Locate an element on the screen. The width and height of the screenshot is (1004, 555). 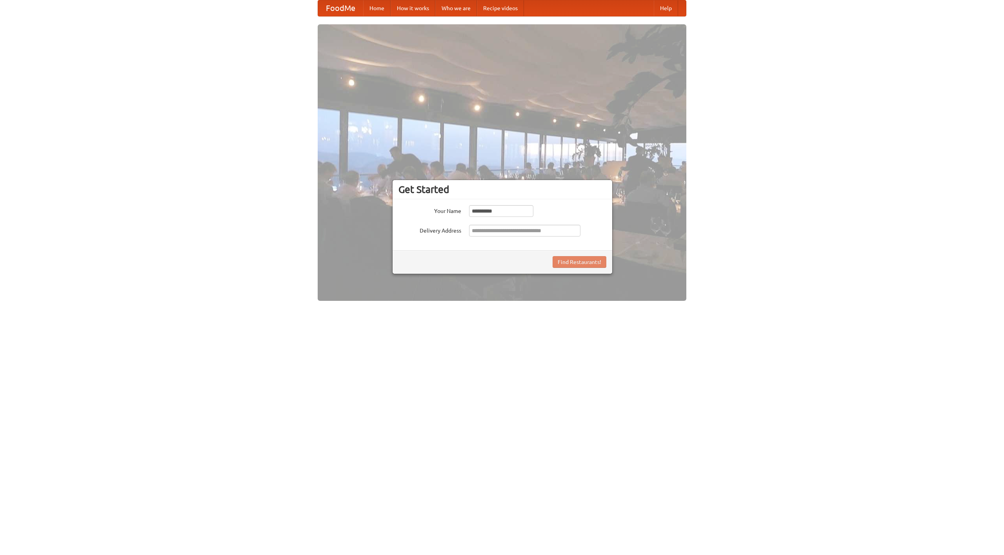
a: How it works is located at coordinates (413, 8).